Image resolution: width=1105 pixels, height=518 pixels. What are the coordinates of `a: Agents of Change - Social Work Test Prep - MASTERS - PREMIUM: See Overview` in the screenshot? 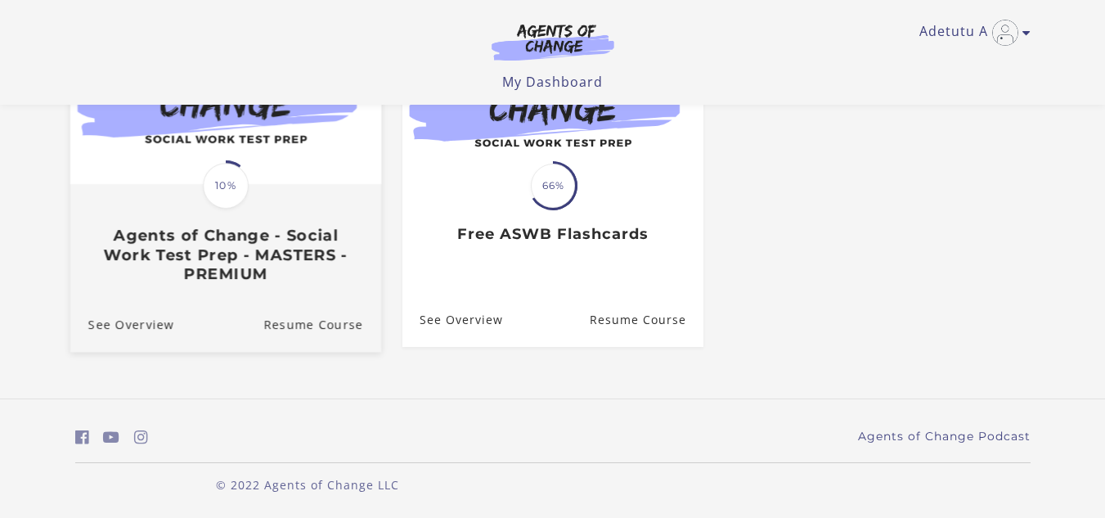 It's located at (121, 323).